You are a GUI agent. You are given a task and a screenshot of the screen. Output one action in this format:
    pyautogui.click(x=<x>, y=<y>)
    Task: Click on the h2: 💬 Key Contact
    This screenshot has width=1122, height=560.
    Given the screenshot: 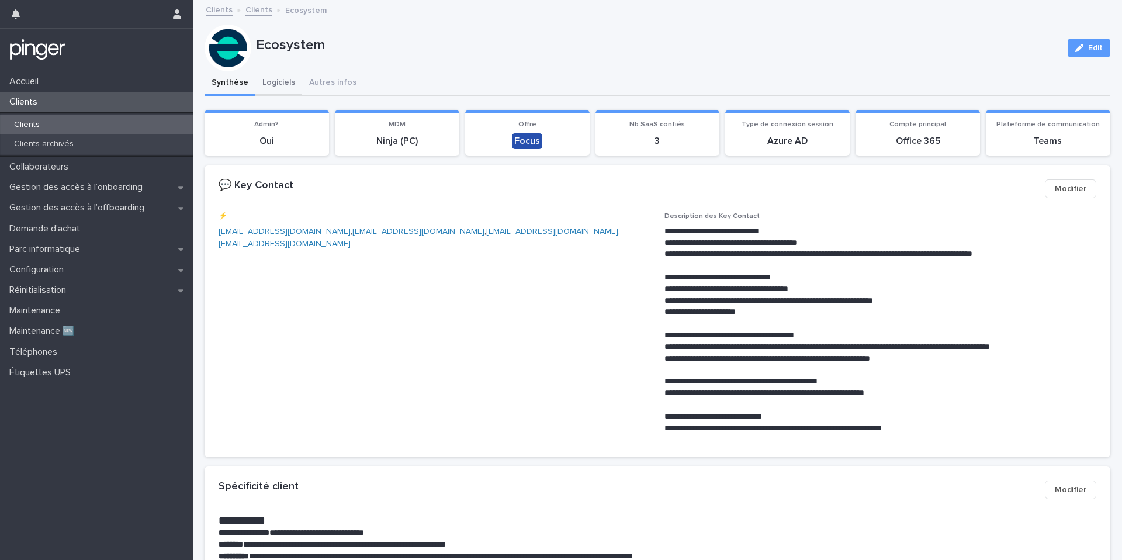 What is the action you would take?
    pyautogui.click(x=256, y=186)
    